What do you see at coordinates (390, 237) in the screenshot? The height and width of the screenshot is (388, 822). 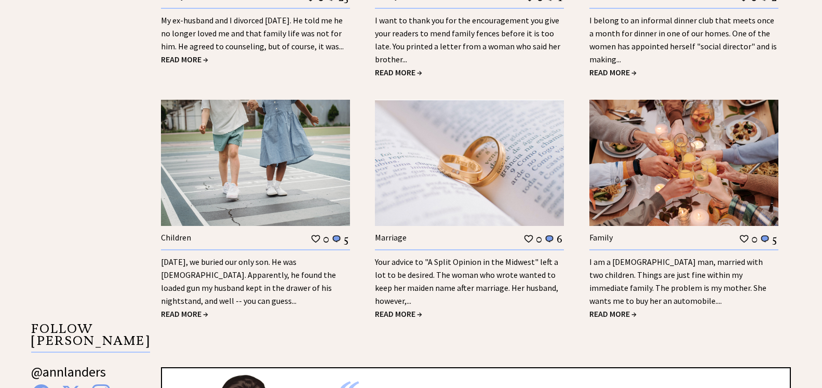 I see `a: Marriage` at bounding box center [390, 237].